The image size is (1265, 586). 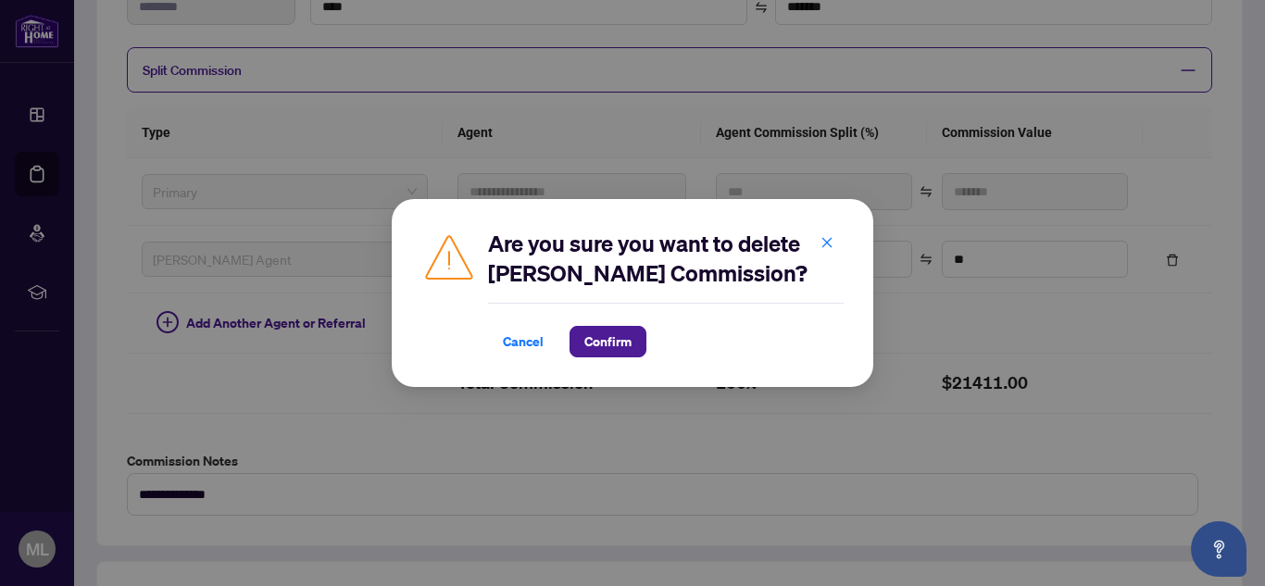 I want to click on img: Caution Icon, so click(x=449, y=256).